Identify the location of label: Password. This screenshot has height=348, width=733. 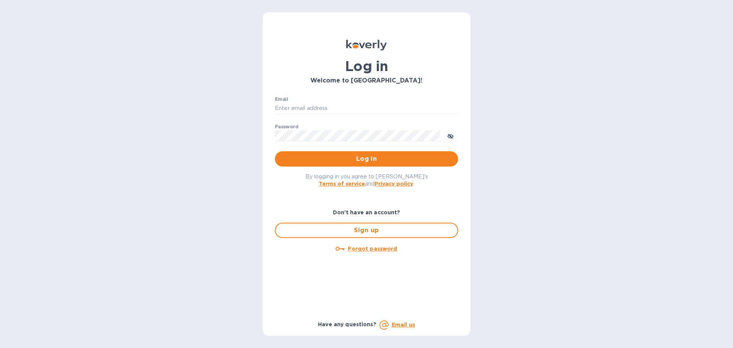
(286, 127).